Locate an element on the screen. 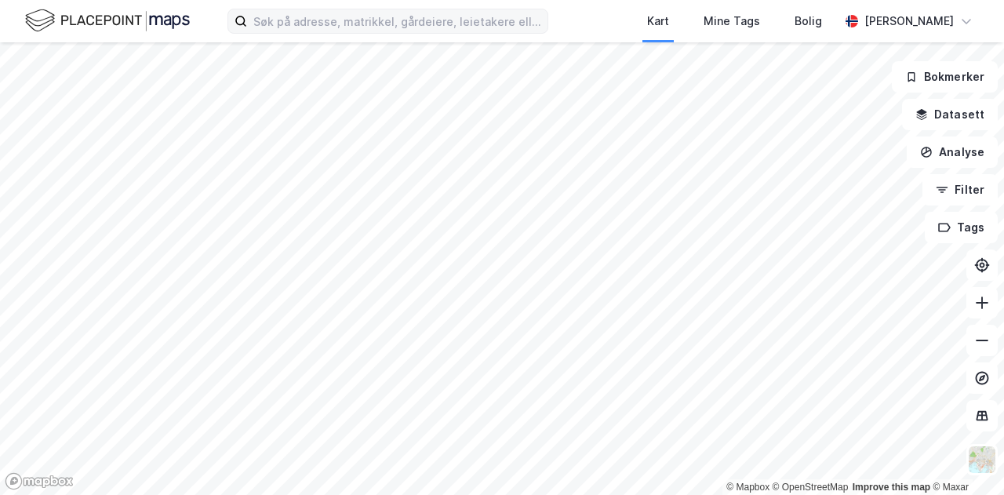 Image resolution: width=1004 pixels, height=495 pixels. a: Mapbox homepage is located at coordinates (39, 481).